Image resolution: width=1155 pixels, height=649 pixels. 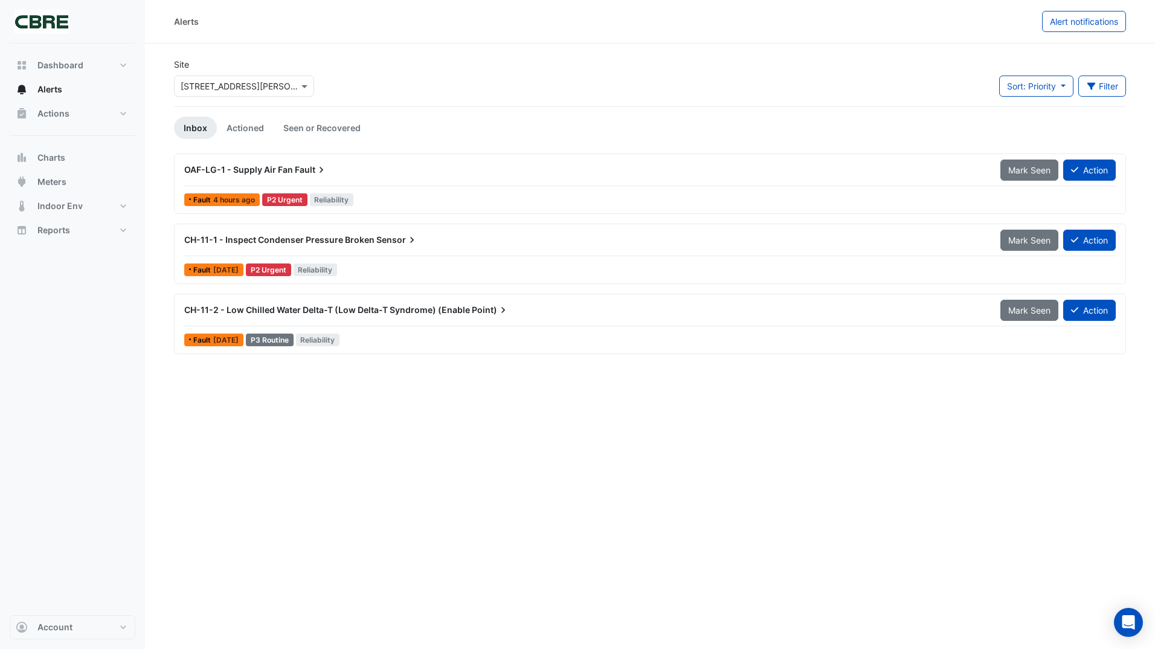 I want to click on span: CH-11-2 - Low Chilled Water Delta-T (Low Delta-T Syndrome) (Enable, so click(x=327, y=309).